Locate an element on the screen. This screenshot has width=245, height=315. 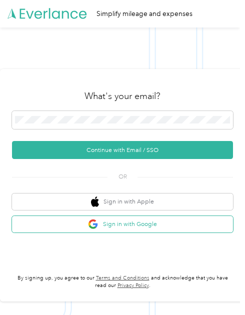
a: Terms and Conditions is located at coordinates (122, 278).